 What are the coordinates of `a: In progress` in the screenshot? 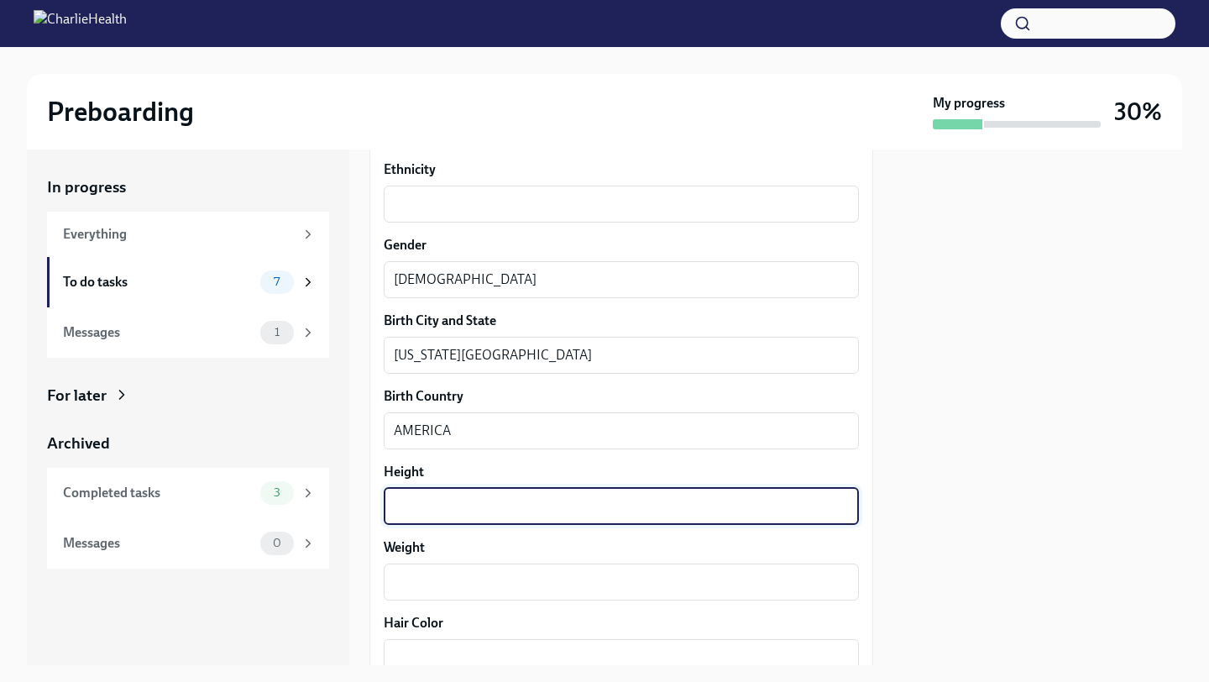 It's located at (188, 187).